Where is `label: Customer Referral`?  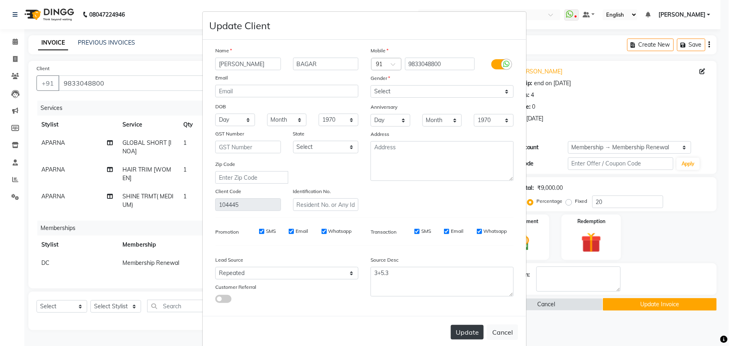 label: Customer Referral is located at coordinates (235, 287).